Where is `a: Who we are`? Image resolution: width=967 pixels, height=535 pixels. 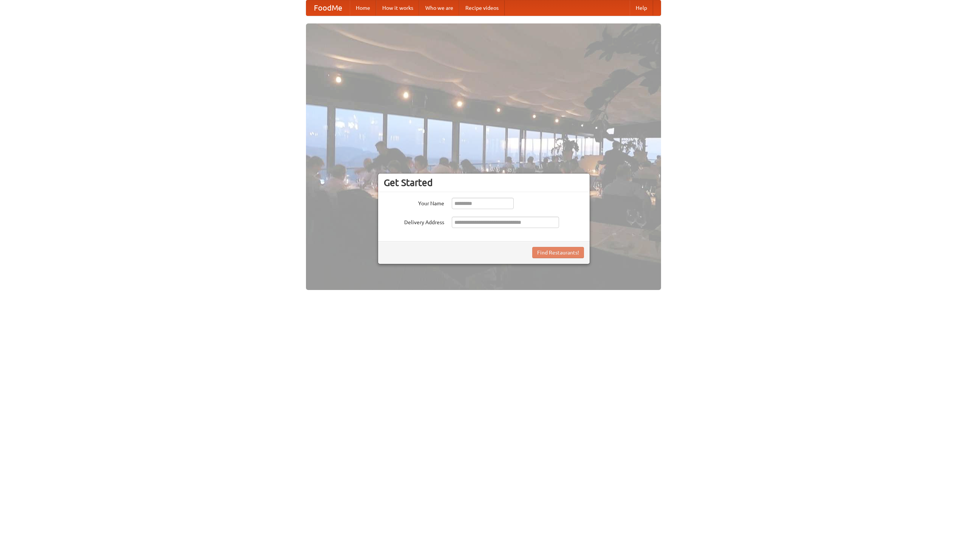
a: Who we are is located at coordinates (439, 8).